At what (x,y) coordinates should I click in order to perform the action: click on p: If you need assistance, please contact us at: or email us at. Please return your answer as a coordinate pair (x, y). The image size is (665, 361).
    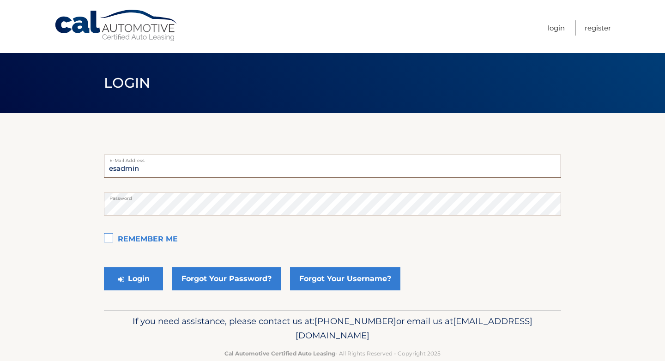
    Looking at the image, I should click on (333, 329).